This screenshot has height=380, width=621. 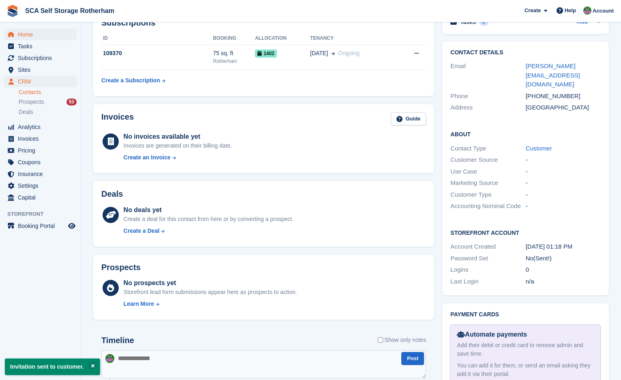 What do you see at coordinates (147, 157) in the screenshot?
I see `div: Create an Invoice` at bounding box center [147, 157].